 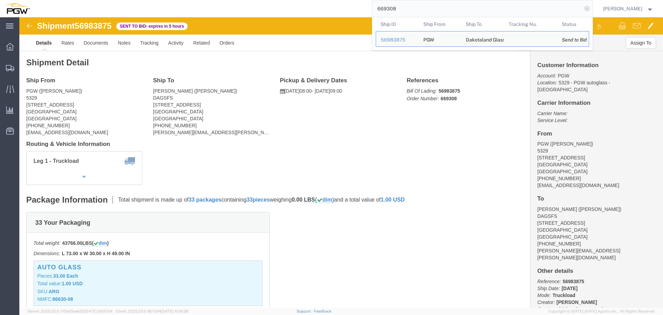 I want to click on th: Status, so click(x=573, y=24).